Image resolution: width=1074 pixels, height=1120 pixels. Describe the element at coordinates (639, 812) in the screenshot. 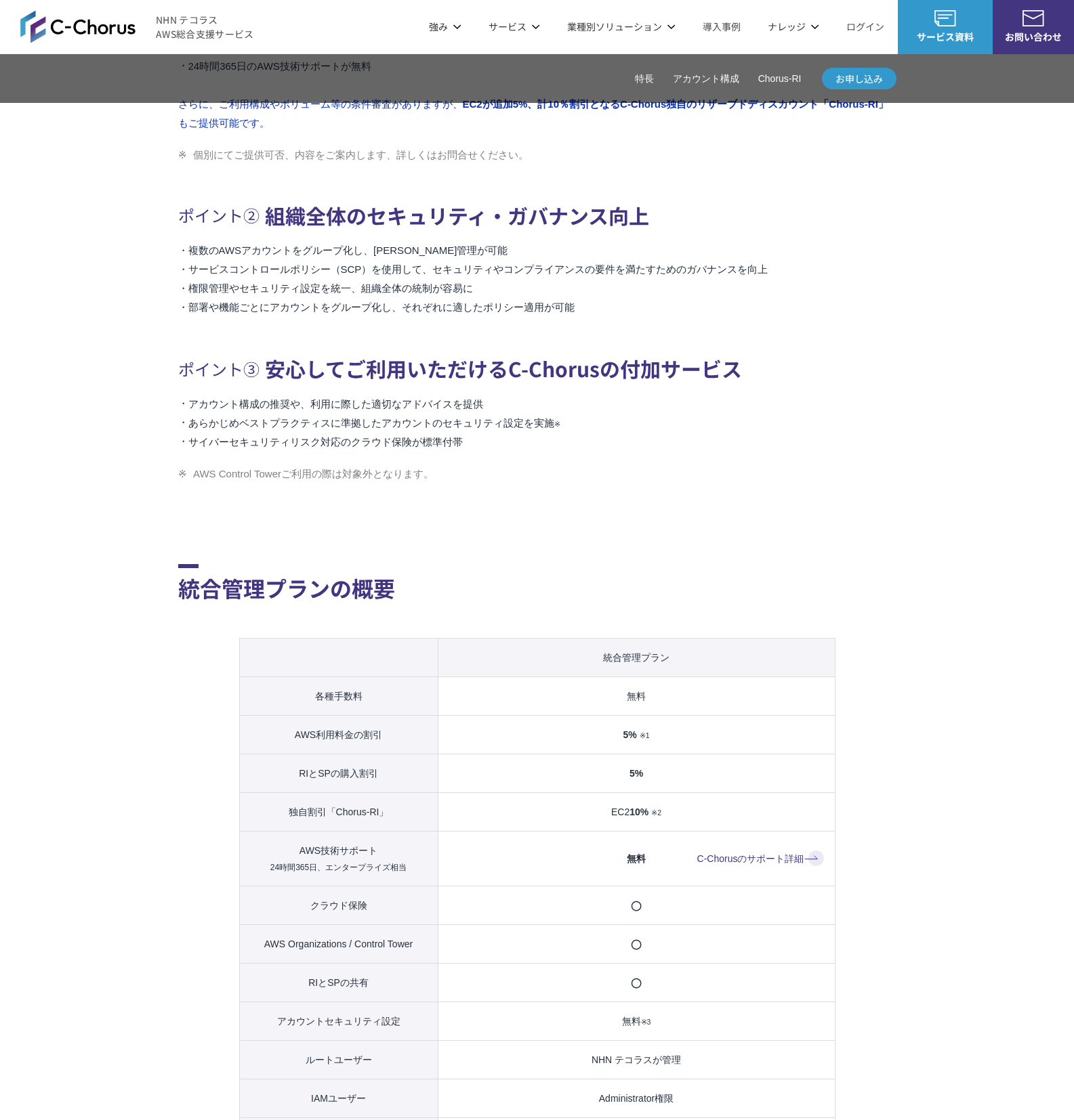

I see `span: 10%` at that location.